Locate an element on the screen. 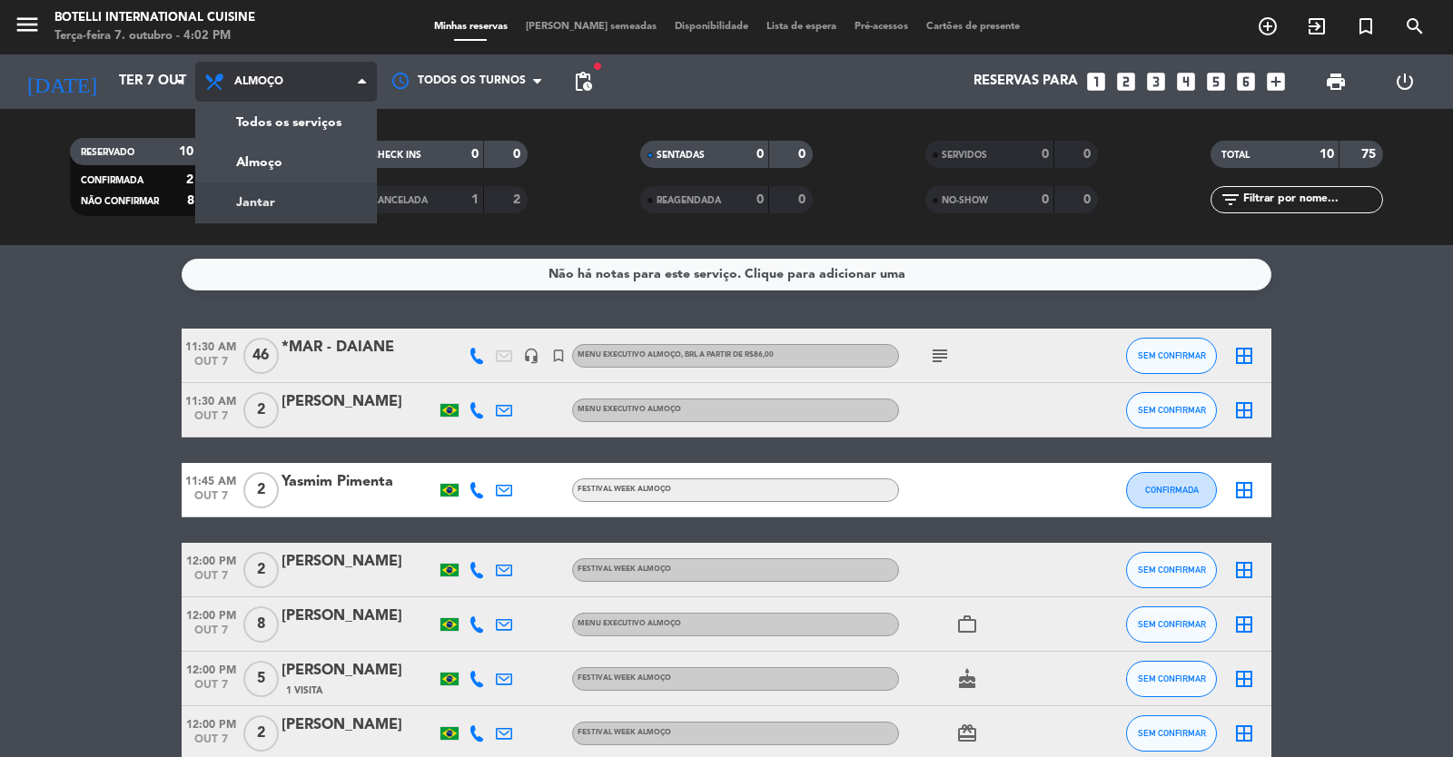 Image resolution: width=1453 pixels, height=757 pixels. strong: 75 is located at coordinates (1371, 154).